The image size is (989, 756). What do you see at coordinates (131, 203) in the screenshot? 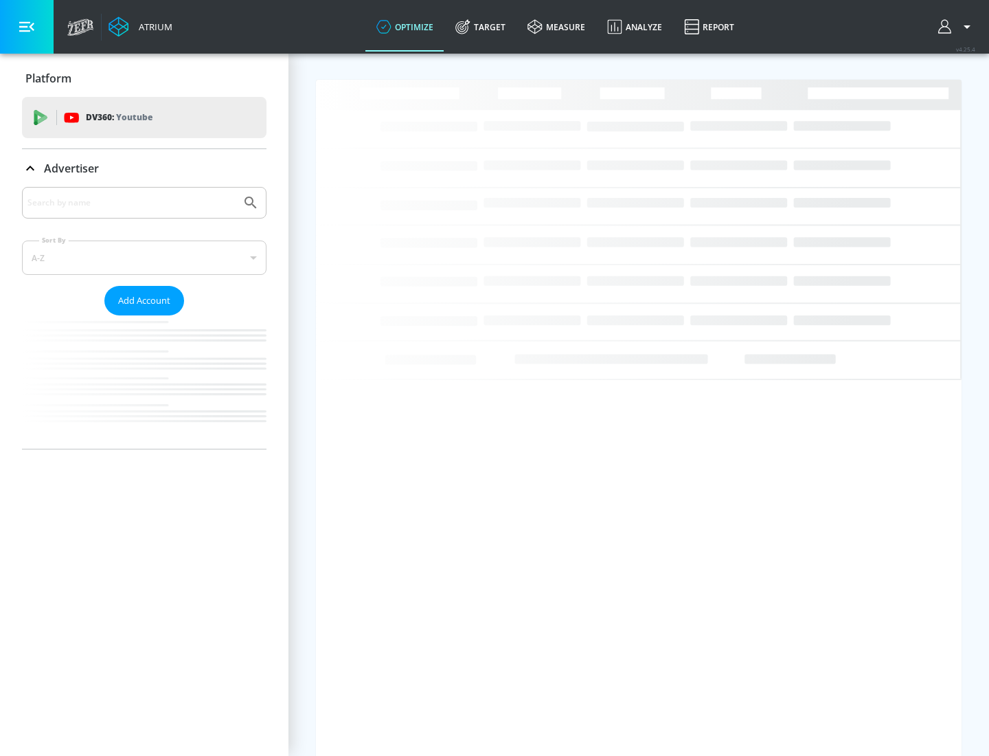
I see `input: Search by name` at bounding box center [131, 203].